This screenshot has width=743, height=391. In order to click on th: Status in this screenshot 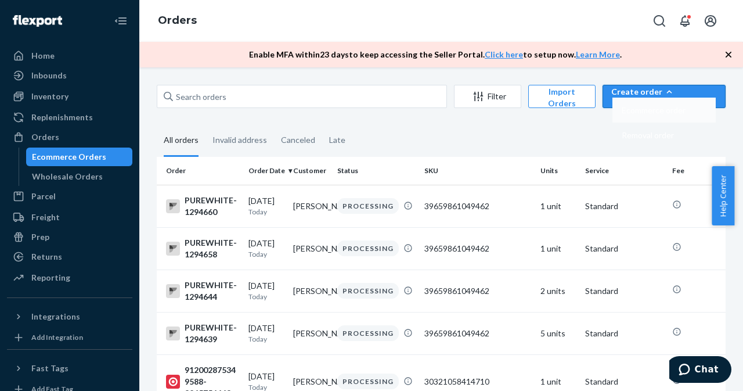, I will do `click(376, 171)`.